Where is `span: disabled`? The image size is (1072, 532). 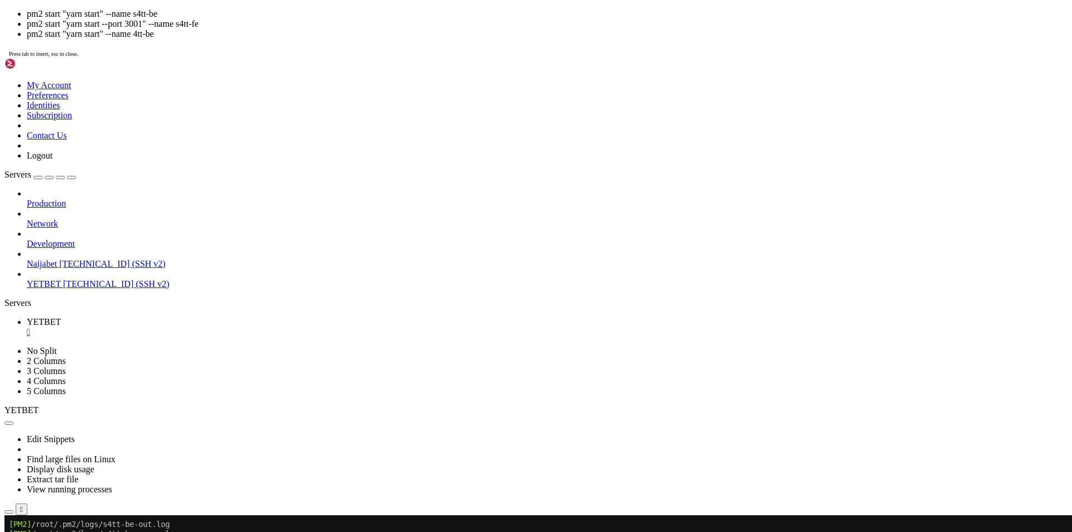 span: disabled is located at coordinates (380, 94).